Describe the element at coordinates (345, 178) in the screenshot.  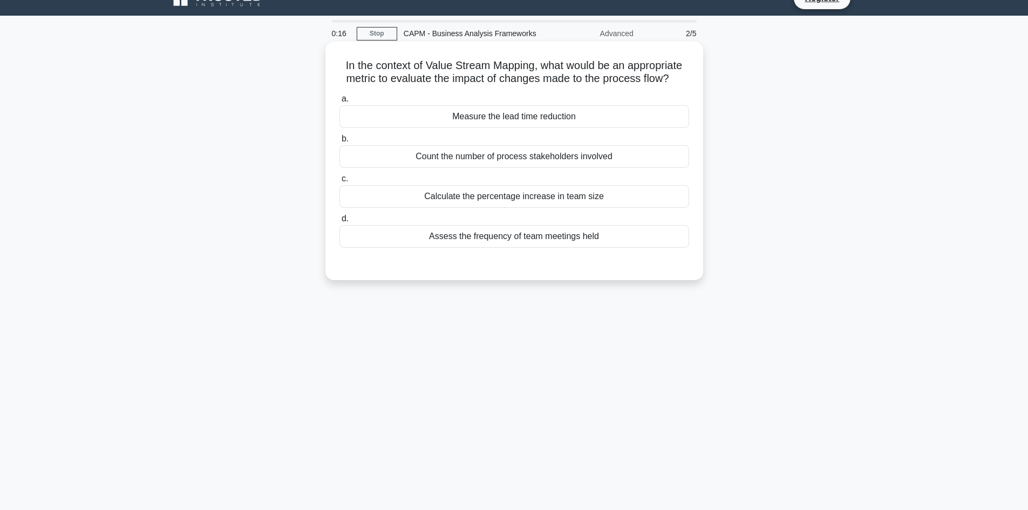
I see `span: c.` at that location.